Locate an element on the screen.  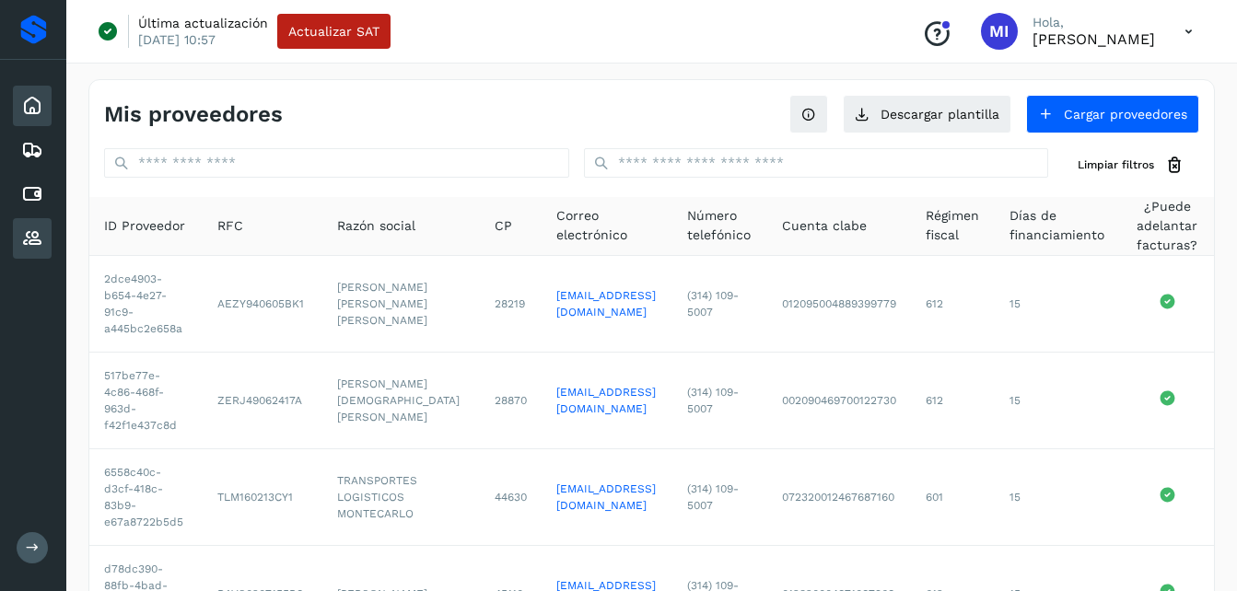
span: Número telefónico is located at coordinates (719, 226).